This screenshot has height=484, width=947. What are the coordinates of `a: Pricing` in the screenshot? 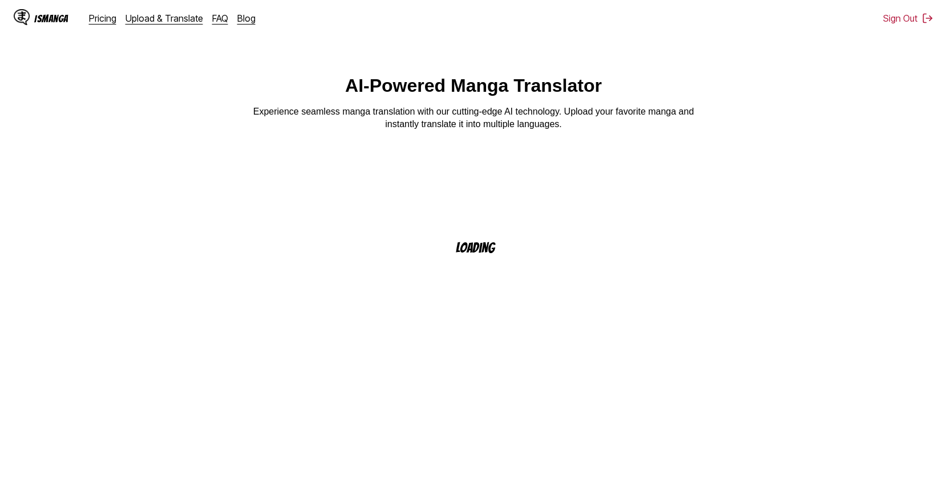 It's located at (103, 18).